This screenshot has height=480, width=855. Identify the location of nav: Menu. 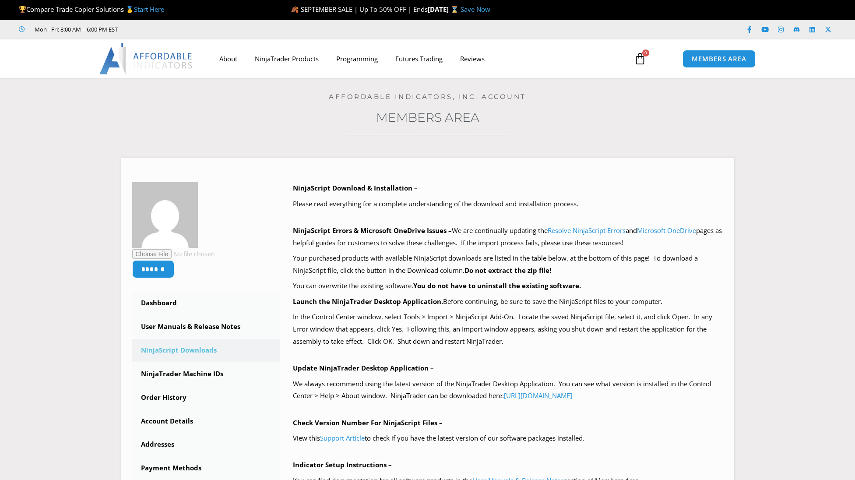
(417, 59).